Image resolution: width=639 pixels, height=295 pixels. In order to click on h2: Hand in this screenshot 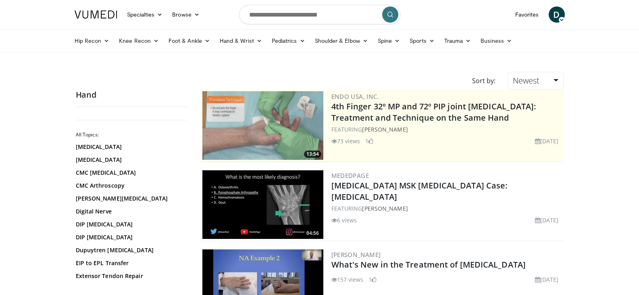, I will do `click(132, 95)`.